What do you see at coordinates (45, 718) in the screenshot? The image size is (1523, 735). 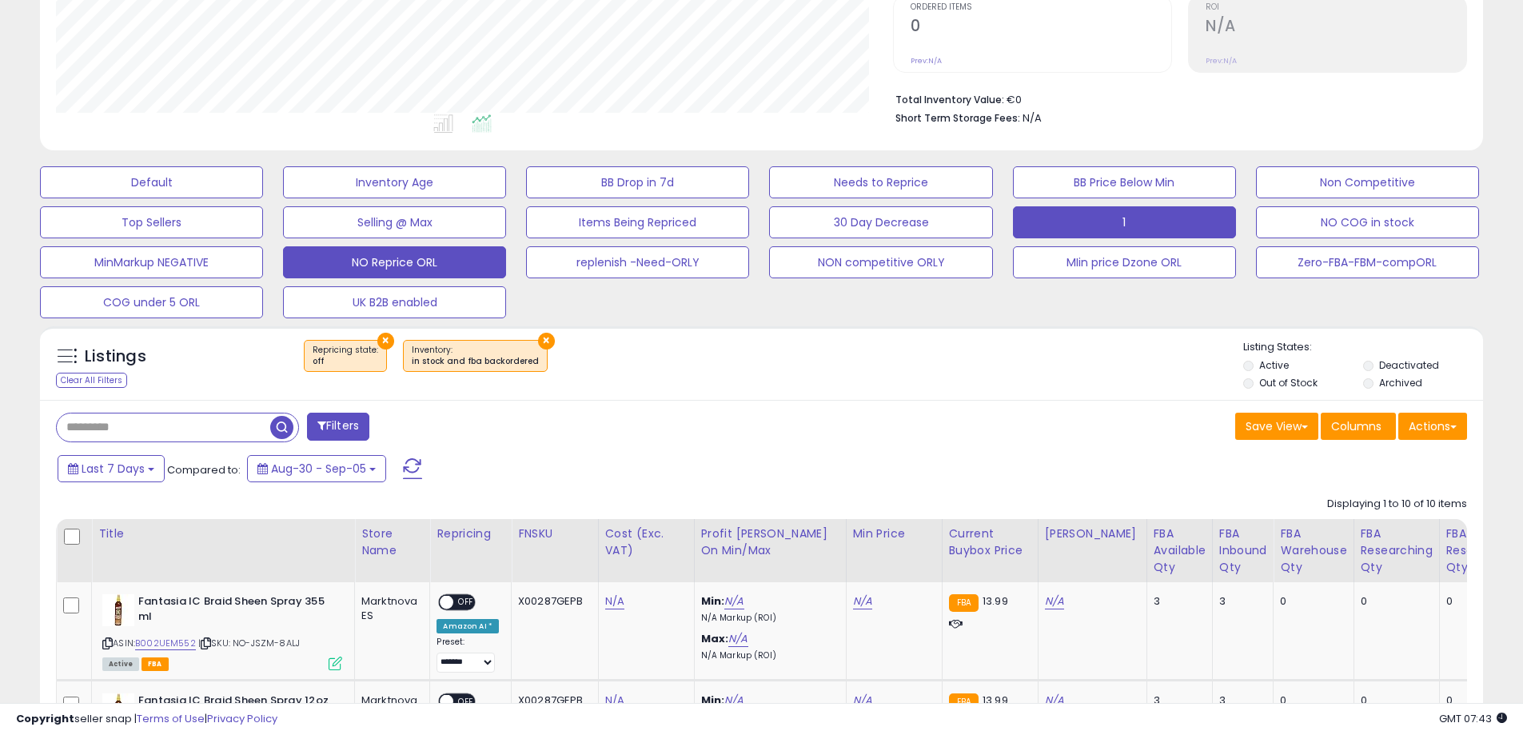 I see `strong: Copyright` at bounding box center [45, 718].